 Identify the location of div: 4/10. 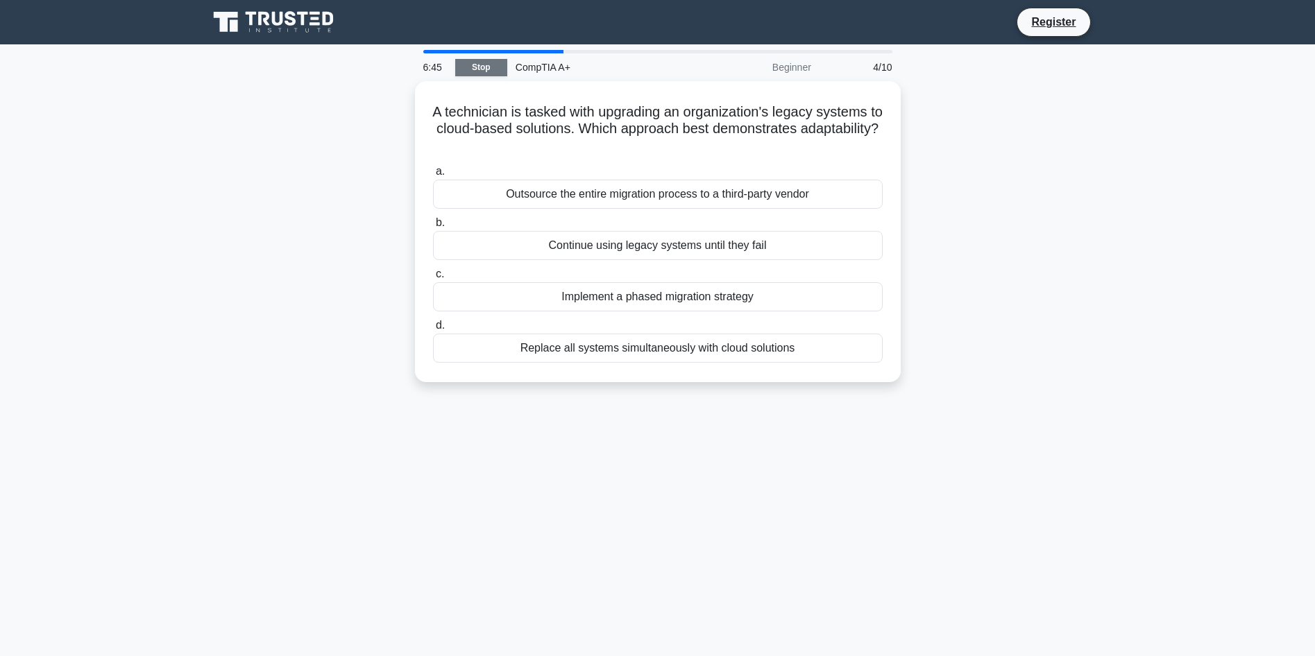
(860, 67).